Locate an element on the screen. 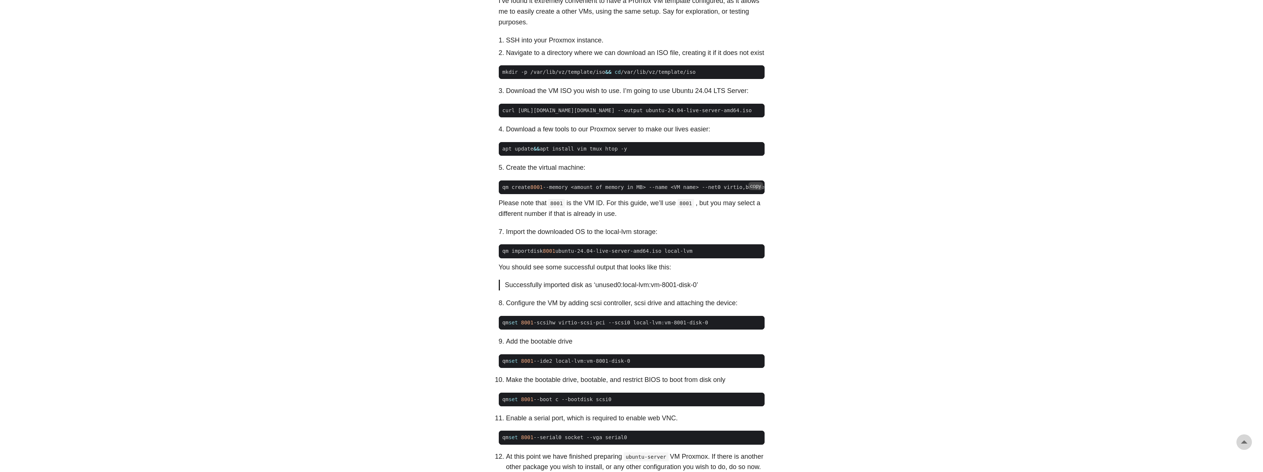 This screenshot has width=1263, height=472. span: qm --ide2 local-lvm:vm-8001-disk-0 is located at coordinates (567, 361).